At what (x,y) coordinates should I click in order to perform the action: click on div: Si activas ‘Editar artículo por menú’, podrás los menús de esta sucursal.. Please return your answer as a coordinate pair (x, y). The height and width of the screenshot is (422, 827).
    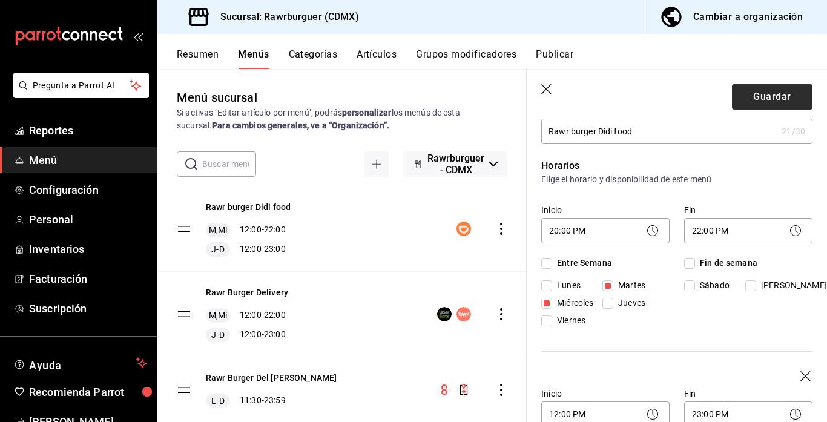
    Looking at the image, I should click on (342, 119).